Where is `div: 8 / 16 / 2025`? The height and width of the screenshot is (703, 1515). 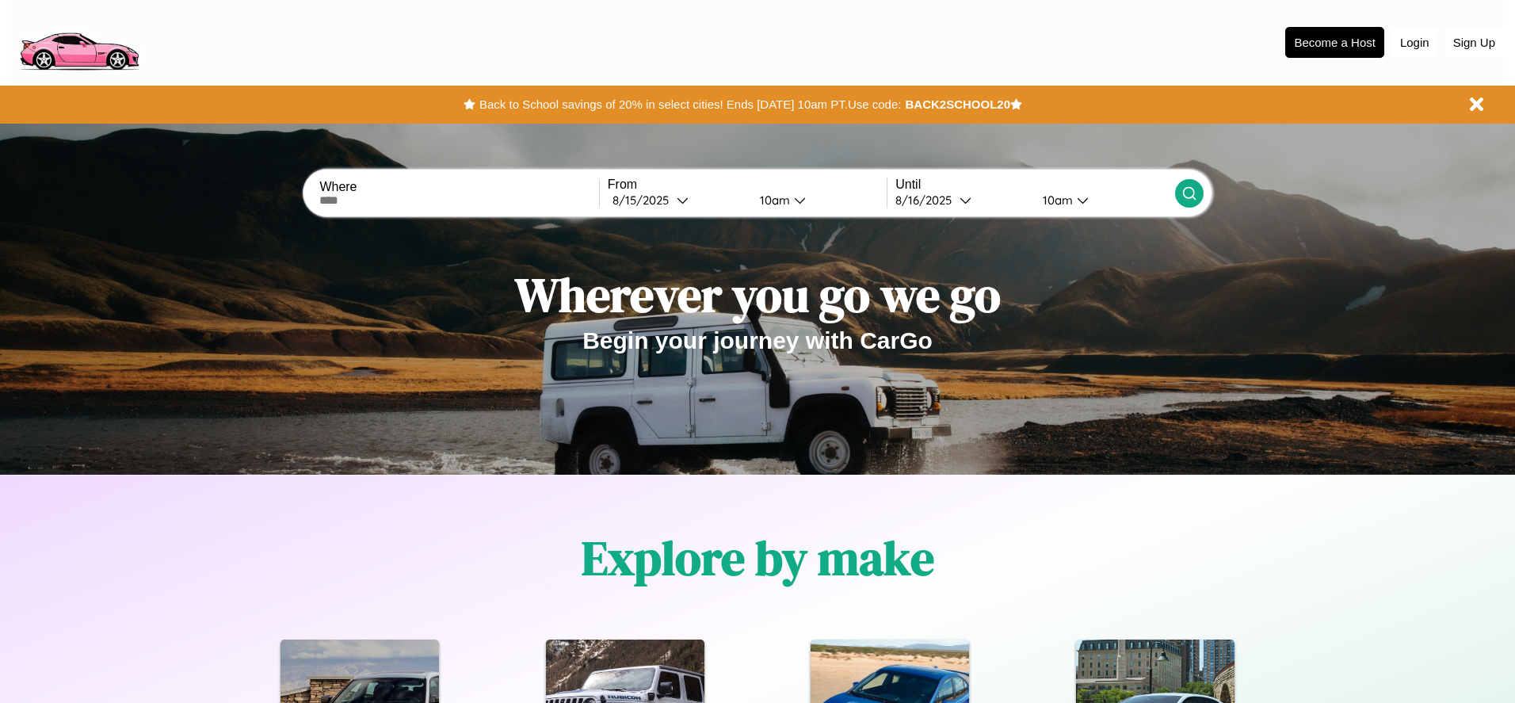
div: 8 / 16 / 2025 is located at coordinates (927, 200).